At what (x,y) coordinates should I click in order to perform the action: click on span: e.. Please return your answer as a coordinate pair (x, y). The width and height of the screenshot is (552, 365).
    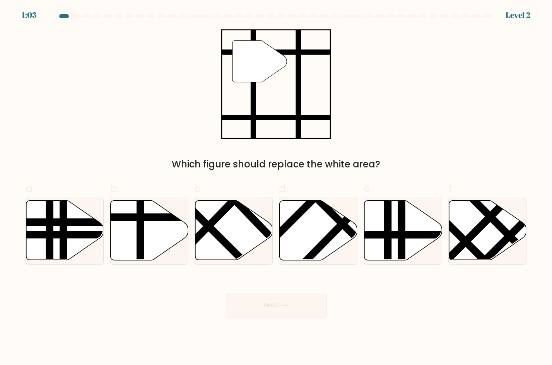
    Looking at the image, I should click on (368, 188).